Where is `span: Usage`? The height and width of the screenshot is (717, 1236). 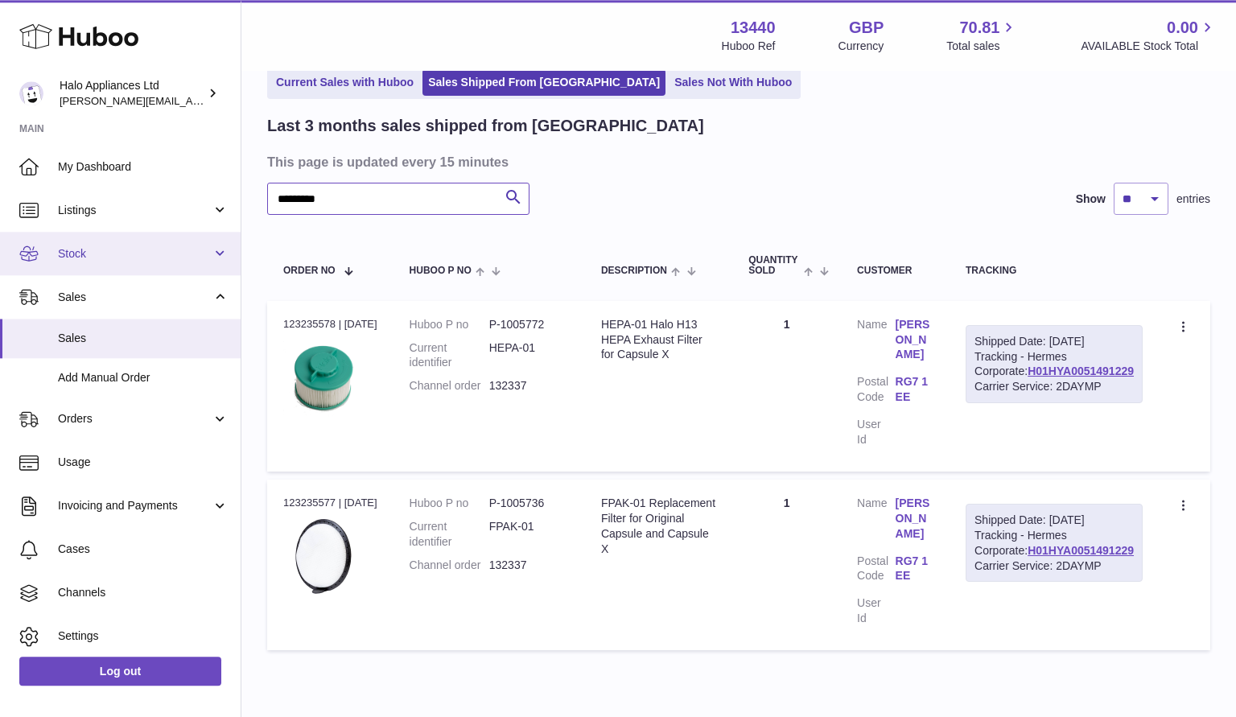
span: Usage is located at coordinates (143, 462).